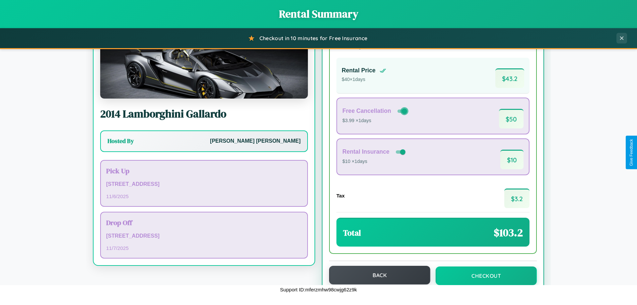  I want to click on h4: Rental Insurance, so click(366, 152).